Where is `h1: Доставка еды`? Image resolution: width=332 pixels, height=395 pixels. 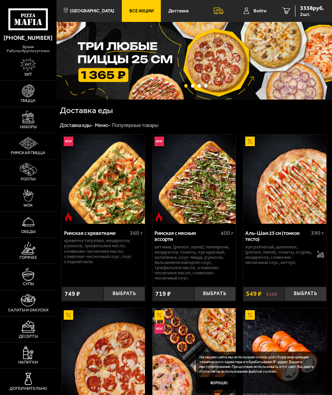 h1: Доставка еды is located at coordinates (114, 110).